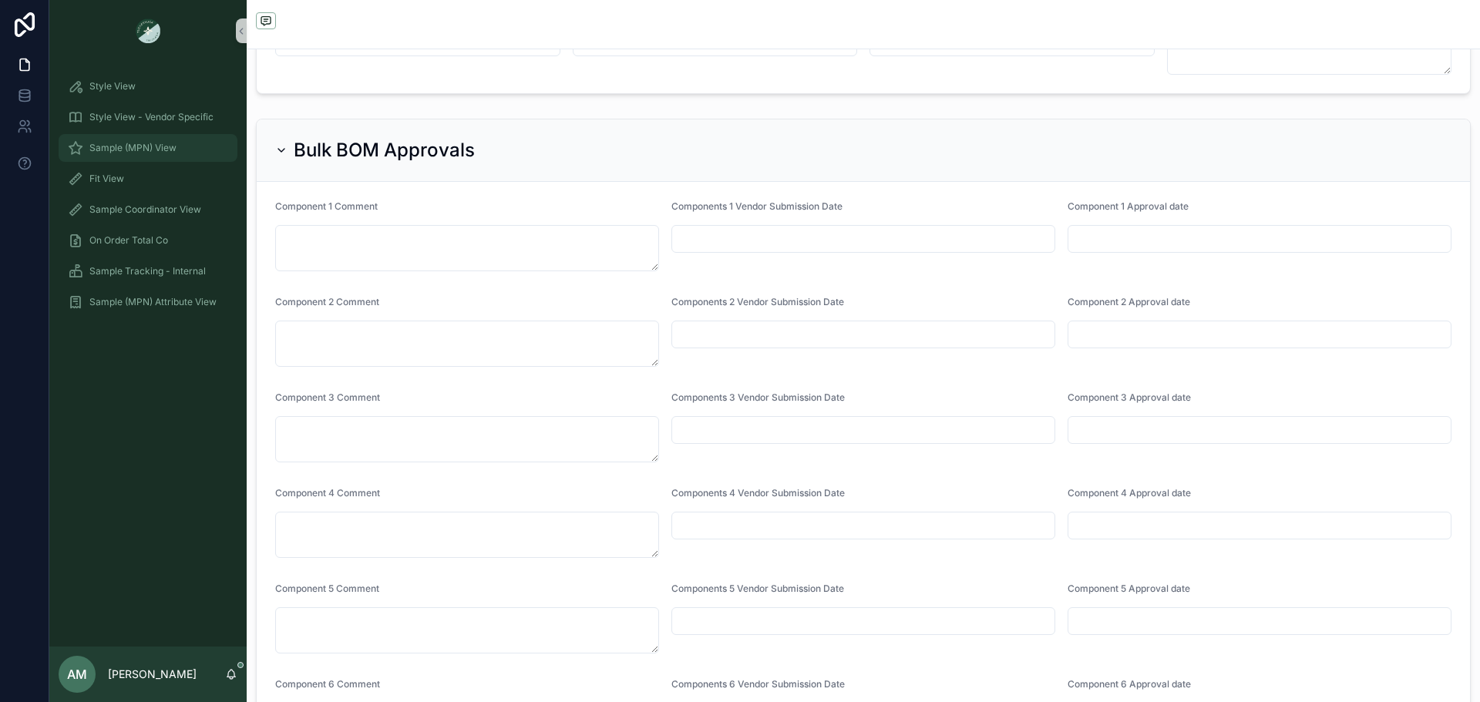 This screenshot has height=702, width=1480. Describe the element at coordinates (1128, 206) in the screenshot. I see `span: Component 1 Approval date` at that location.